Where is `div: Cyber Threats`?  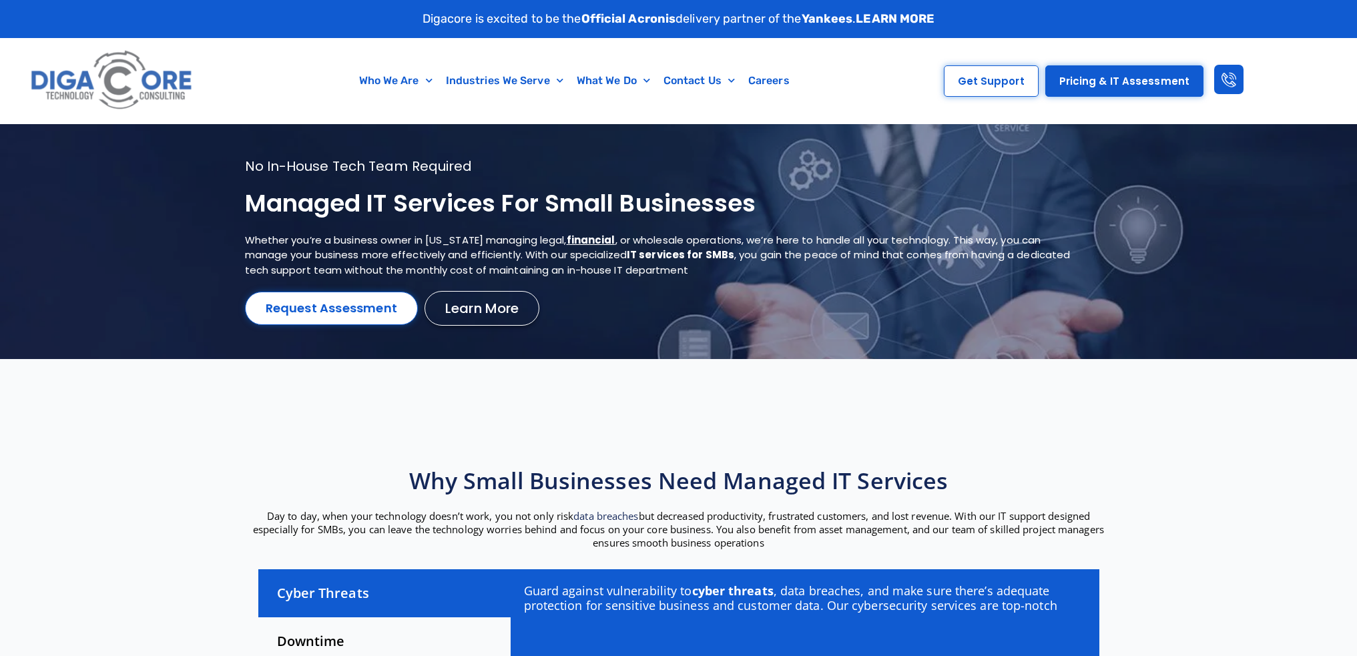
div: Cyber Threats is located at coordinates (384, 593).